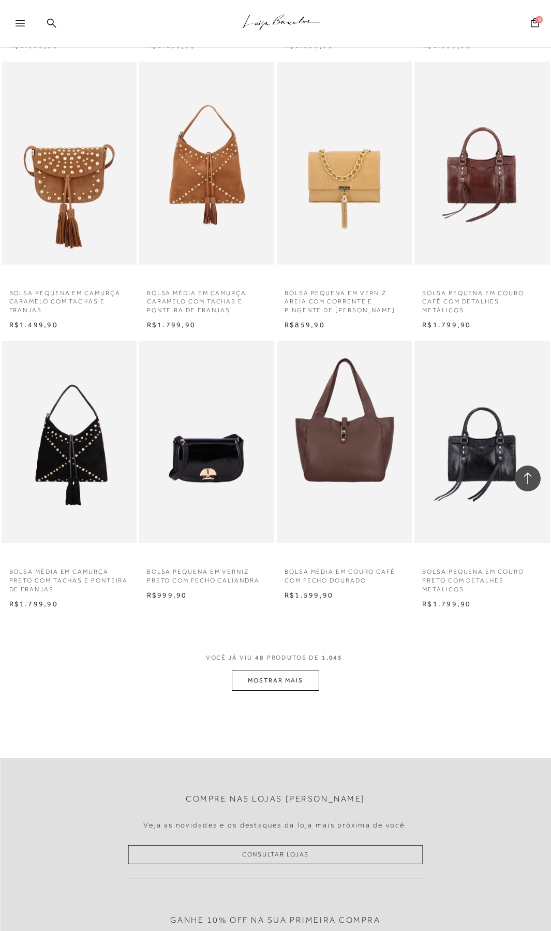 The image size is (551, 931). What do you see at coordinates (34, 324) in the screenshot?
I see `span: R$1.499,90` at bounding box center [34, 324].